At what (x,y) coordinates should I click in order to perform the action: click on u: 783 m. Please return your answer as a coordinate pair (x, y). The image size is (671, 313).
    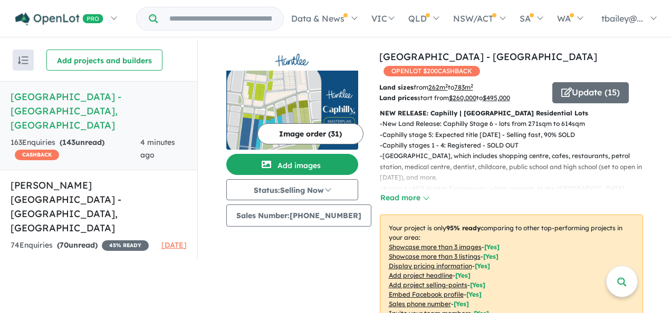
    Looking at the image, I should click on (464, 87).